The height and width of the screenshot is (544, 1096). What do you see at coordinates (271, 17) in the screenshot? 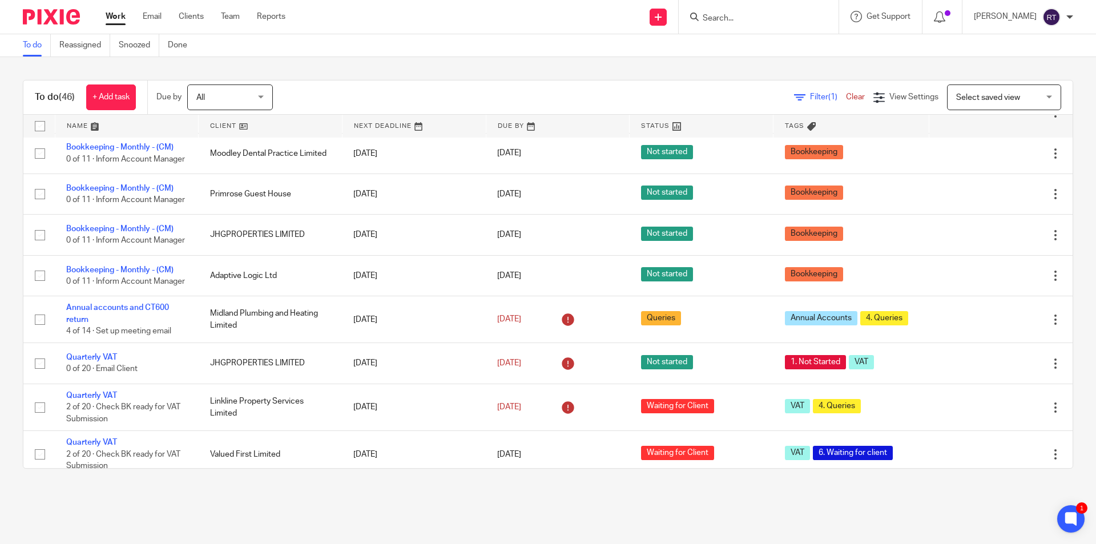
I see `a: Reports` at bounding box center [271, 17].